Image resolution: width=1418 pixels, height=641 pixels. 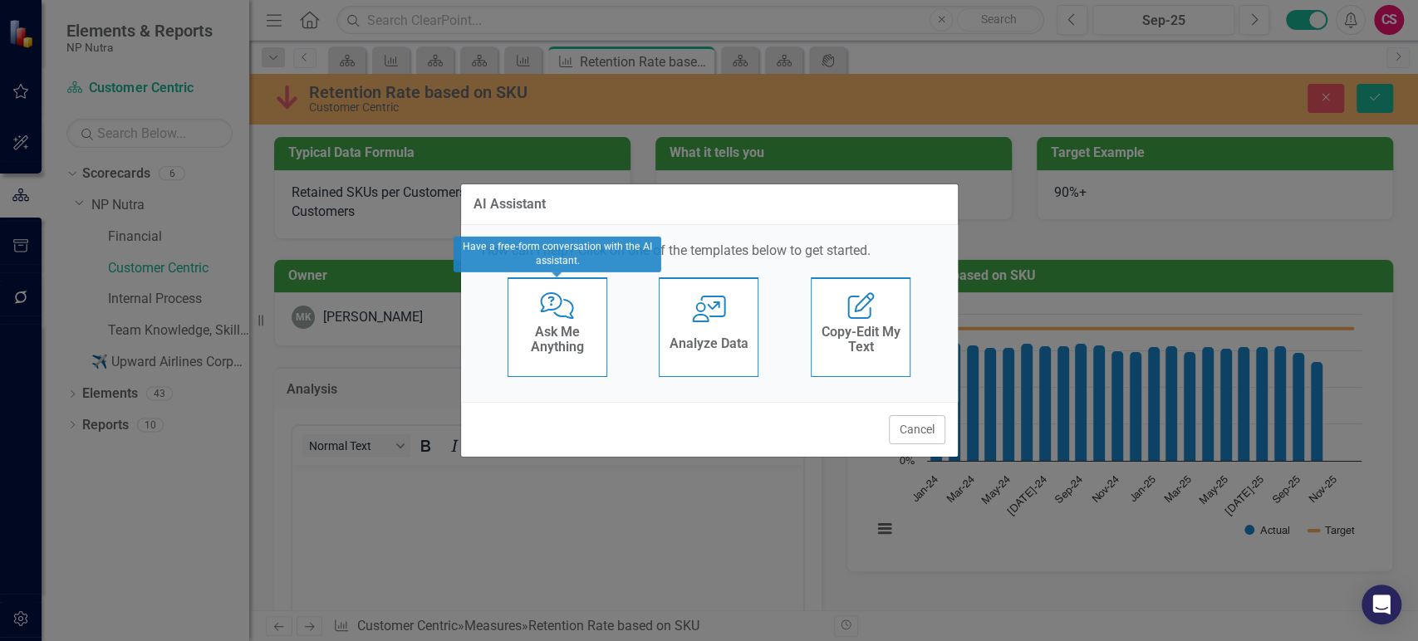 What do you see at coordinates (709, 344) in the screenshot?
I see `h4: Analyze Data` at bounding box center [709, 344].